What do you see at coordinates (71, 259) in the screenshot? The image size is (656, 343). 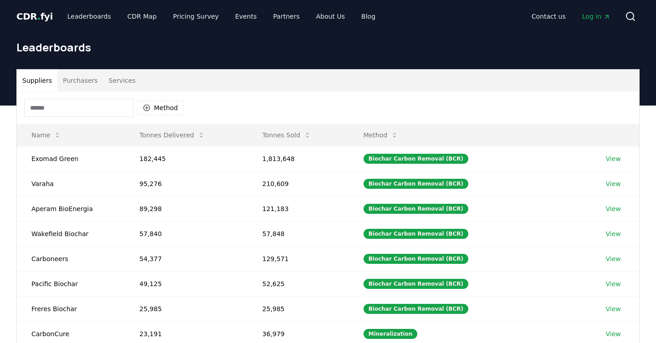 I see `td: Carboneers` at bounding box center [71, 259].